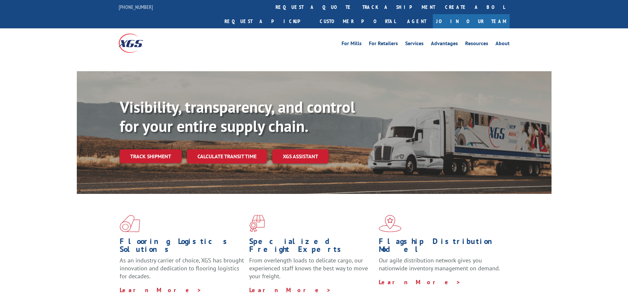  I want to click on b: Visibility, transparency, and control for your entire supply chain., so click(237, 116).